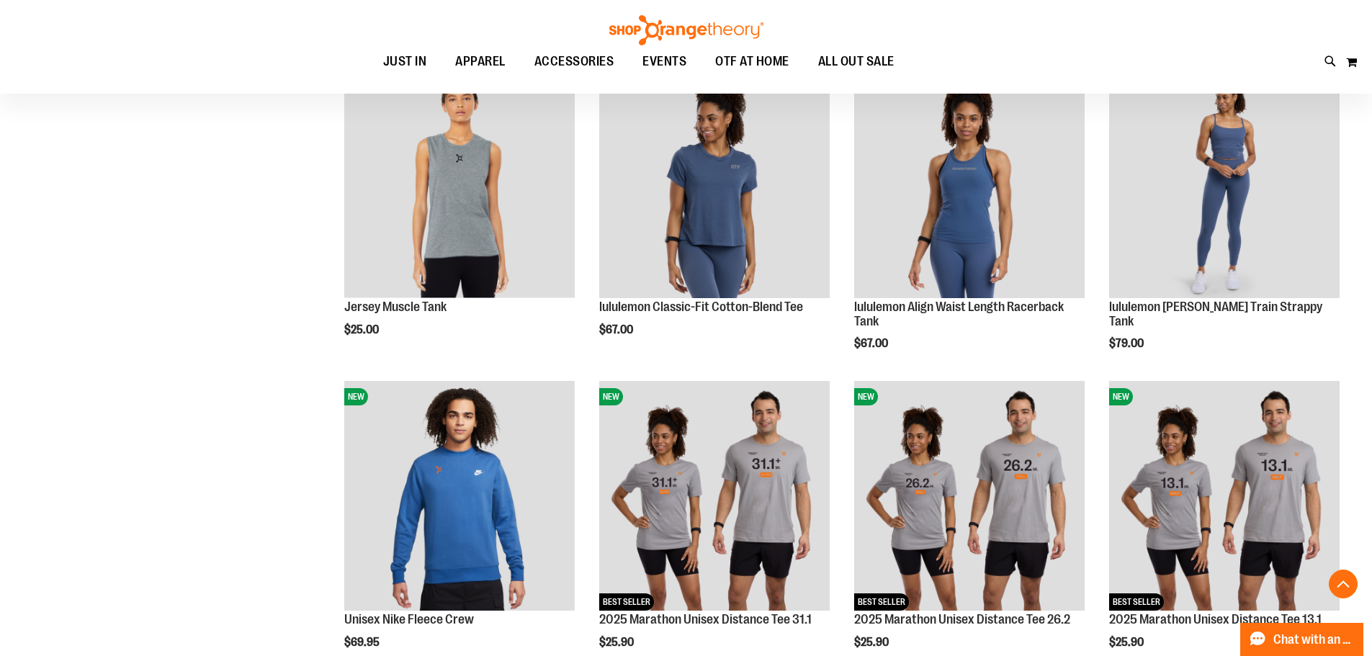 This screenshot has height=656, width=1372. What do you see at coordinates (395, 307) in the screenshot?
I see `a: Jersey Muscle Tank` at bounding box center [395, 307].